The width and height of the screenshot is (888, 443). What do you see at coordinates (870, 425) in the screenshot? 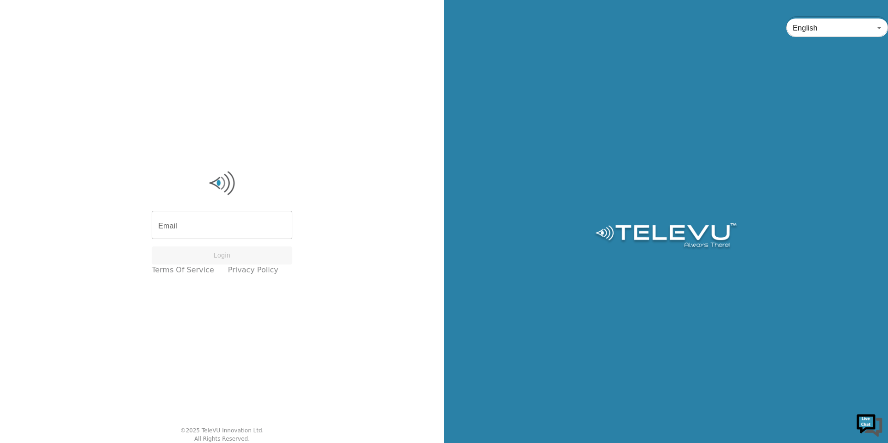
I see `img: Chat Widget` at bounding box center [870, 425].